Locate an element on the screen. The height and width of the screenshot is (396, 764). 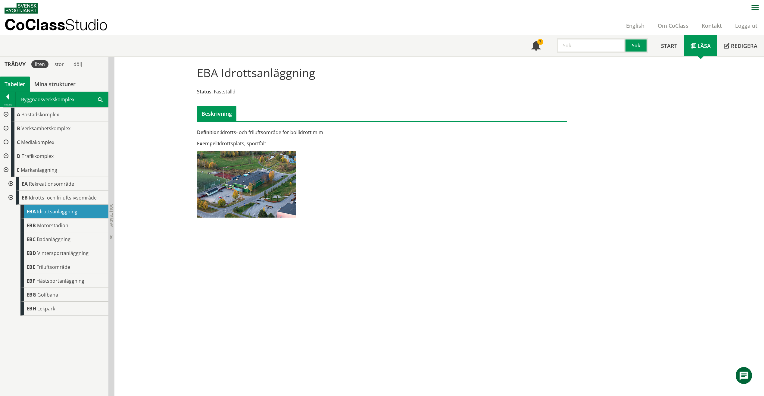
span: Bostadskomplex is located at coordinates (40, 115).